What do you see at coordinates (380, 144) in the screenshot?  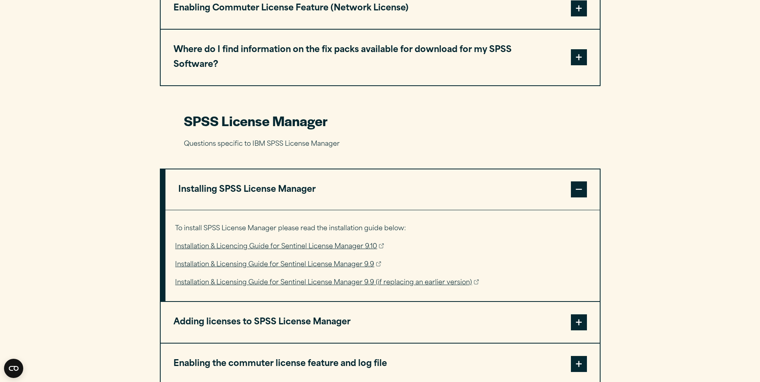 I see `p: Questions specific to IBM SPSS License Manager` at bounding box center [380, 144].